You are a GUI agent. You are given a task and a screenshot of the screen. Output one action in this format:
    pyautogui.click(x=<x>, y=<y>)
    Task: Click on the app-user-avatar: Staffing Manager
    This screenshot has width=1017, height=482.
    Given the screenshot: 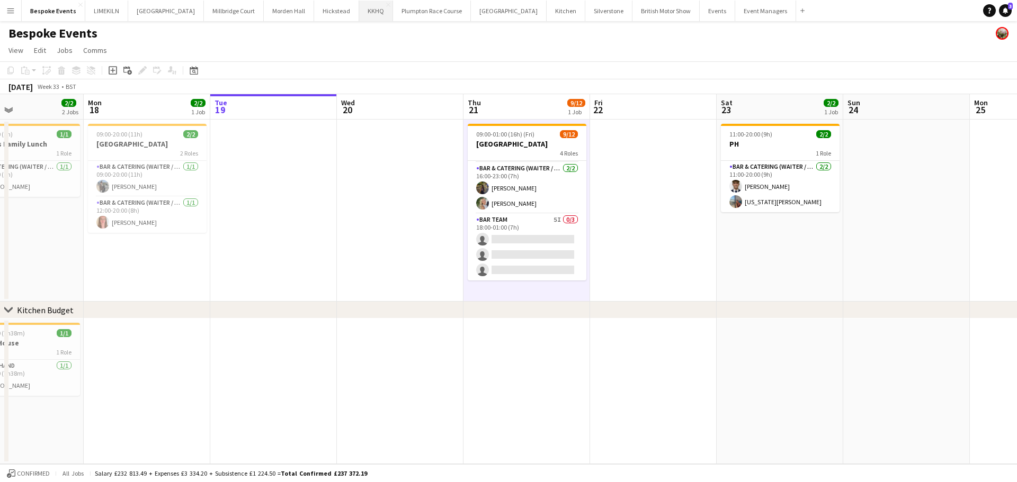 What is the action you would take?
    pyautogui.click(x=1002, y=33)
    